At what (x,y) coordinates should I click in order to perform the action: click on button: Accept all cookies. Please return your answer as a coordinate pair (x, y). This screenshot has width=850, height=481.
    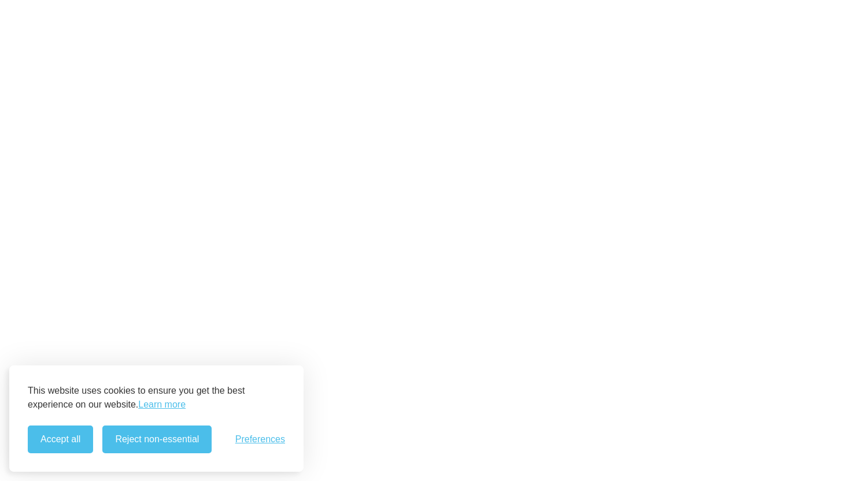
    Looking at the image, I should click on (60, 440).